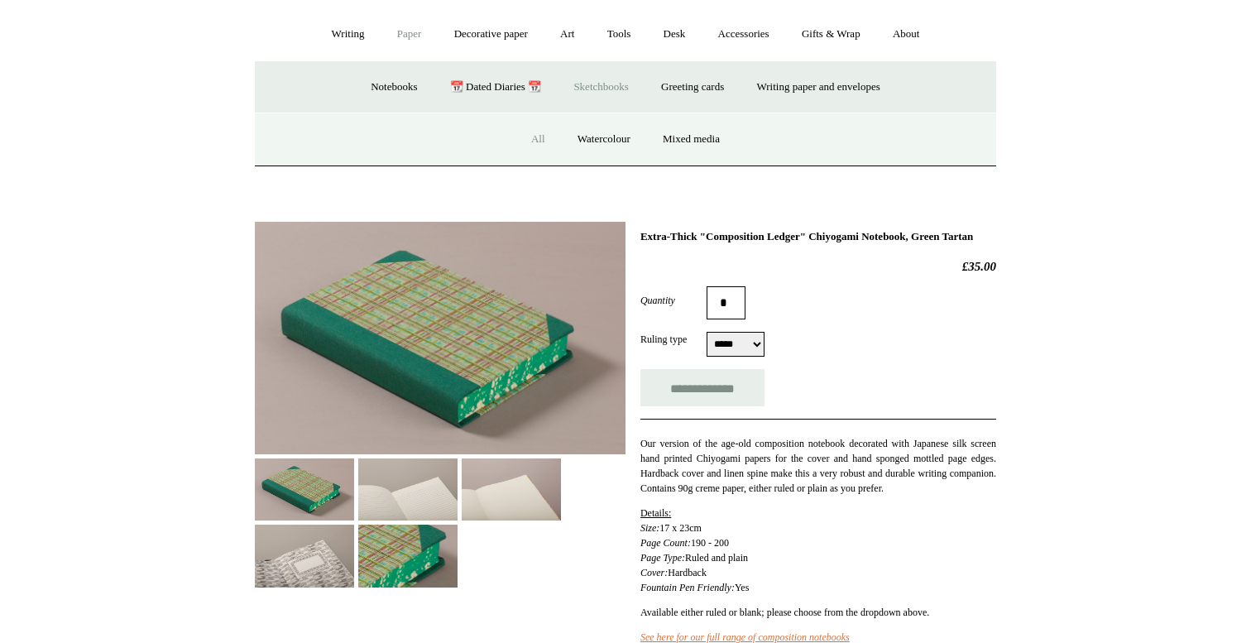 The image size is (1251, 643). Describe the element at coordinates (819, 87) in the screenshot. I see `a: Writing paper and envelopes` at that location.